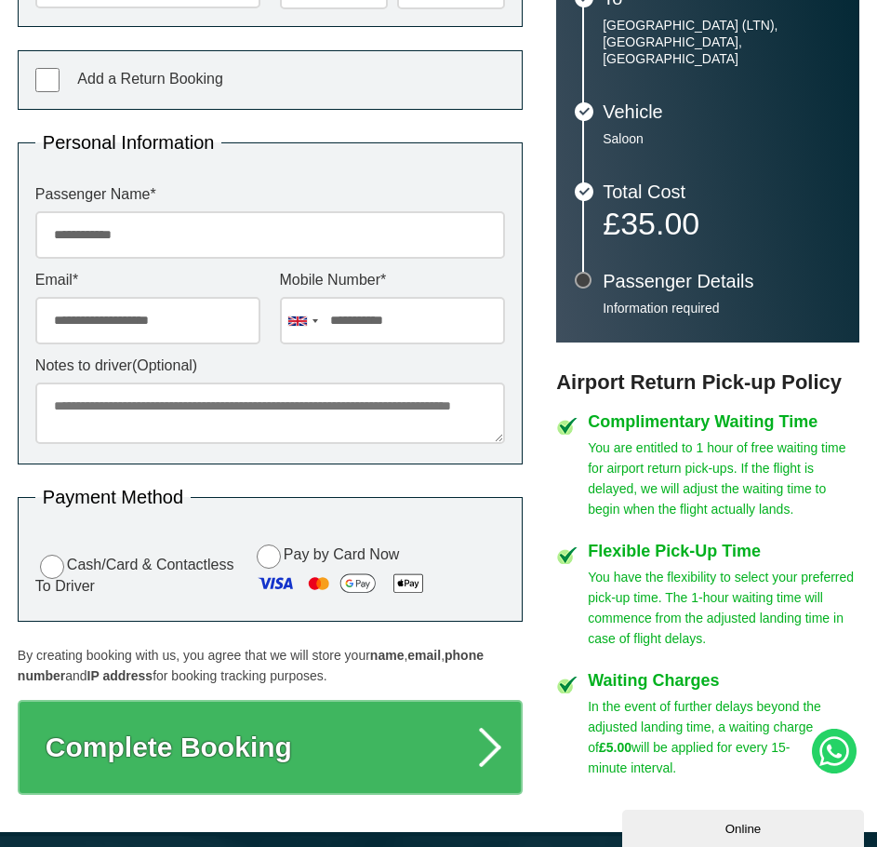 Image resolution: width=877 pixels, height=847 pixels. What do you see at coordinates (270, 194) in the screenshot?
I see `label: Passenger Name` at bounding box center [270, 194].